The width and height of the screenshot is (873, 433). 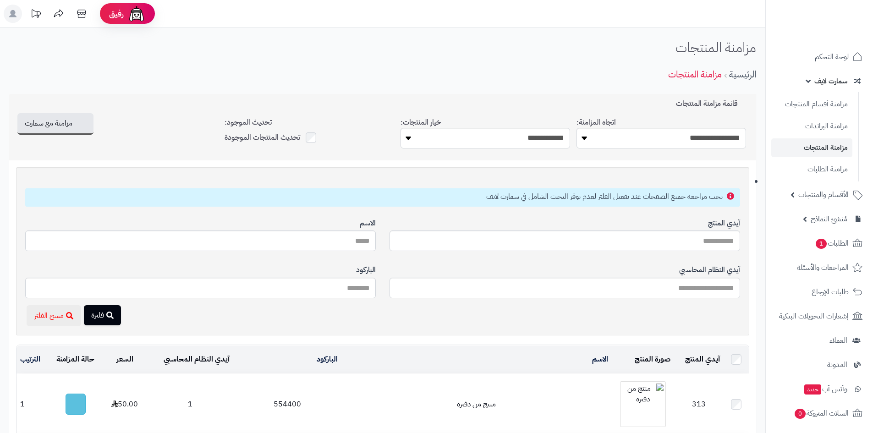 What do you see at coordinates (724, 223) in the screenshot?
I see `label: آيدي المنتج` at bounding box center [724, 223].